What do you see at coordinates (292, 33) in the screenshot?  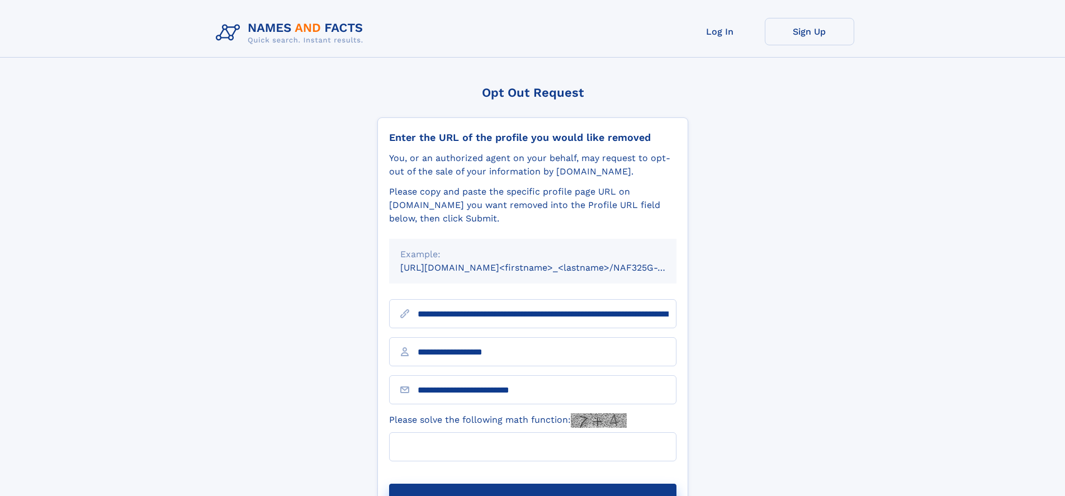 I see `img: Logo Names and Facts` at bounding box center [292, 33].